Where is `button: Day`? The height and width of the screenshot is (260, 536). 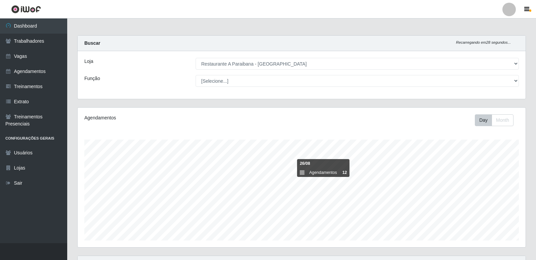
button: Day is located at coordinates (483, 120).